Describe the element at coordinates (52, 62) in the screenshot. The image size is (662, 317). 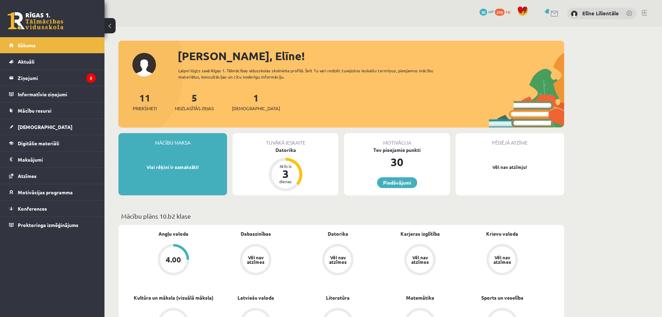
I see `a: Aktuāli` at that location.